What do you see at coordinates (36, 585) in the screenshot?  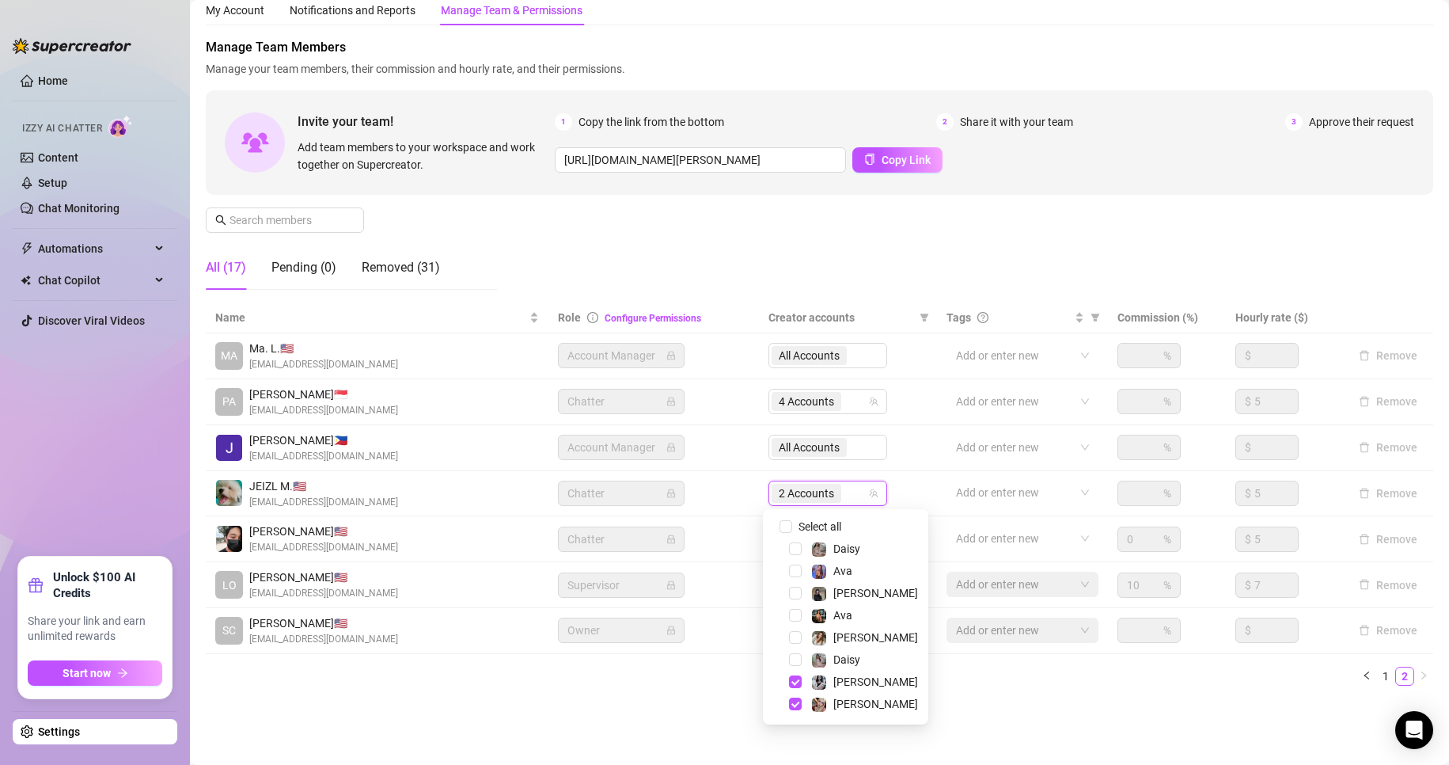 I see `span: gift` at bounding box center [36, 585].